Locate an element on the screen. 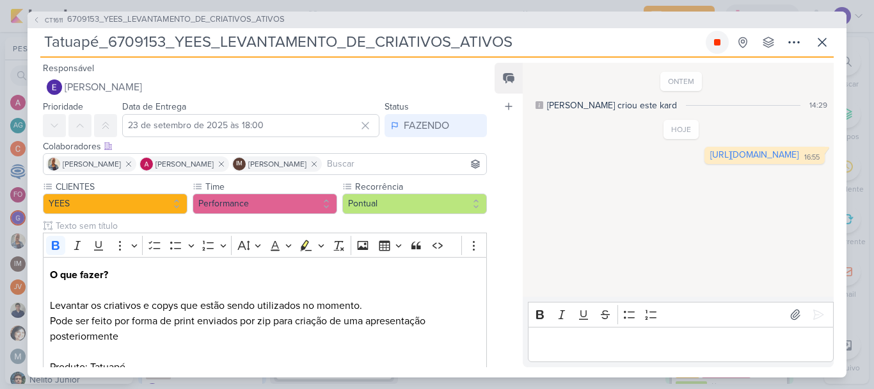  label: Data de Entrega is located at coordinates (154, 106).